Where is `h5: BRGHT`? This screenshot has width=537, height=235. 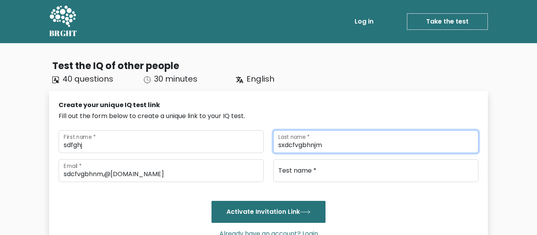
h5: BRGHT is located at coordinates (63, 33).